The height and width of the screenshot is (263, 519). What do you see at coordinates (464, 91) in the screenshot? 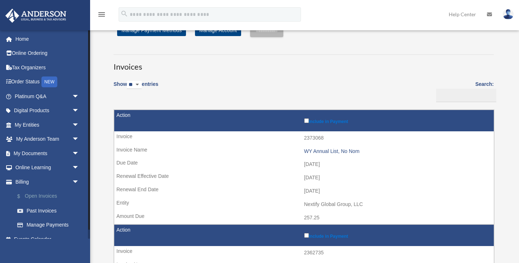
I see `label: Search:` at bounding box center [464, 91].